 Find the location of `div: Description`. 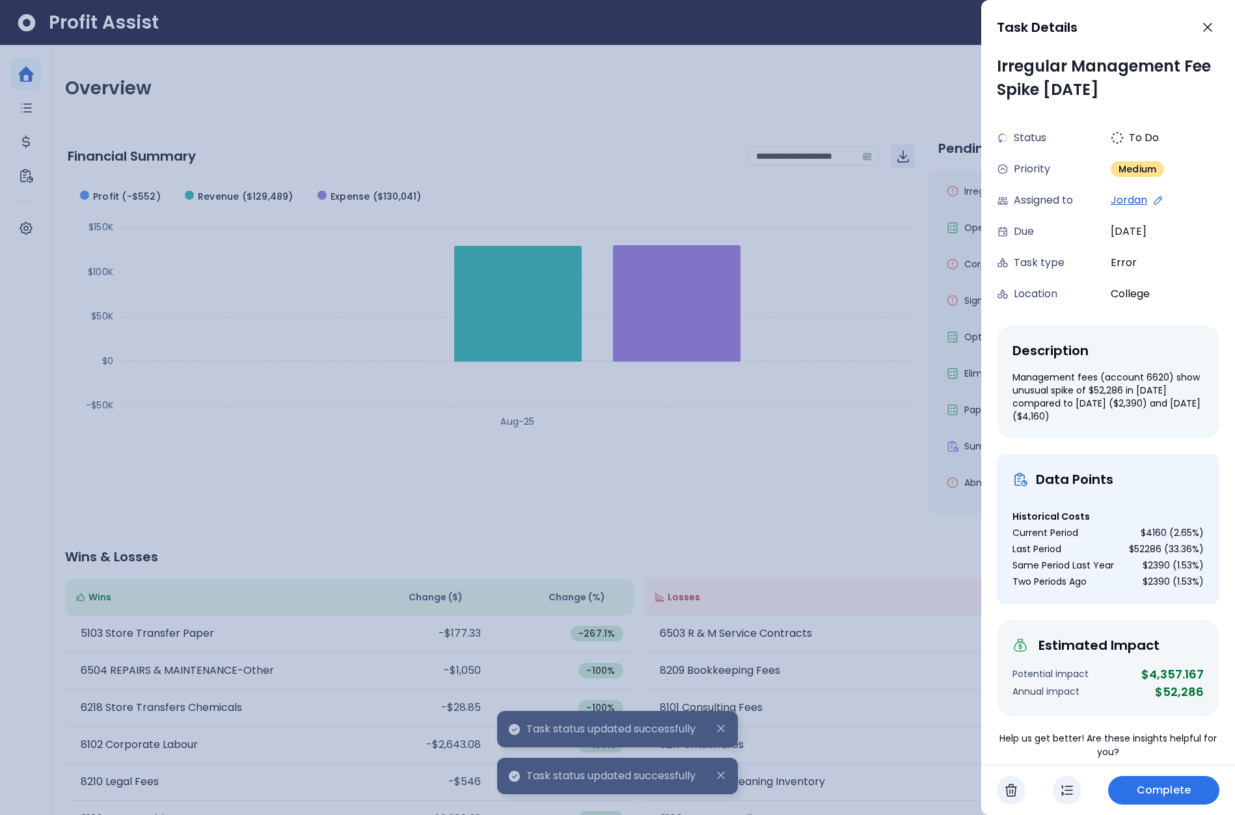

div: Description is located at coordinates (1108, 351).